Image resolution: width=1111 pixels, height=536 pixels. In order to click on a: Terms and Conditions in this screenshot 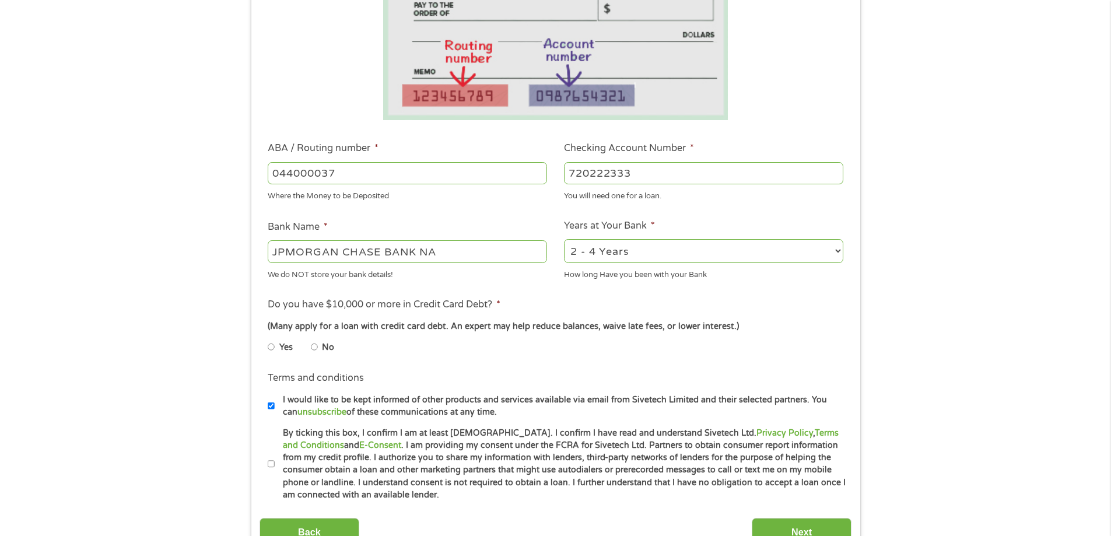, I will do `click(560, 439)`.